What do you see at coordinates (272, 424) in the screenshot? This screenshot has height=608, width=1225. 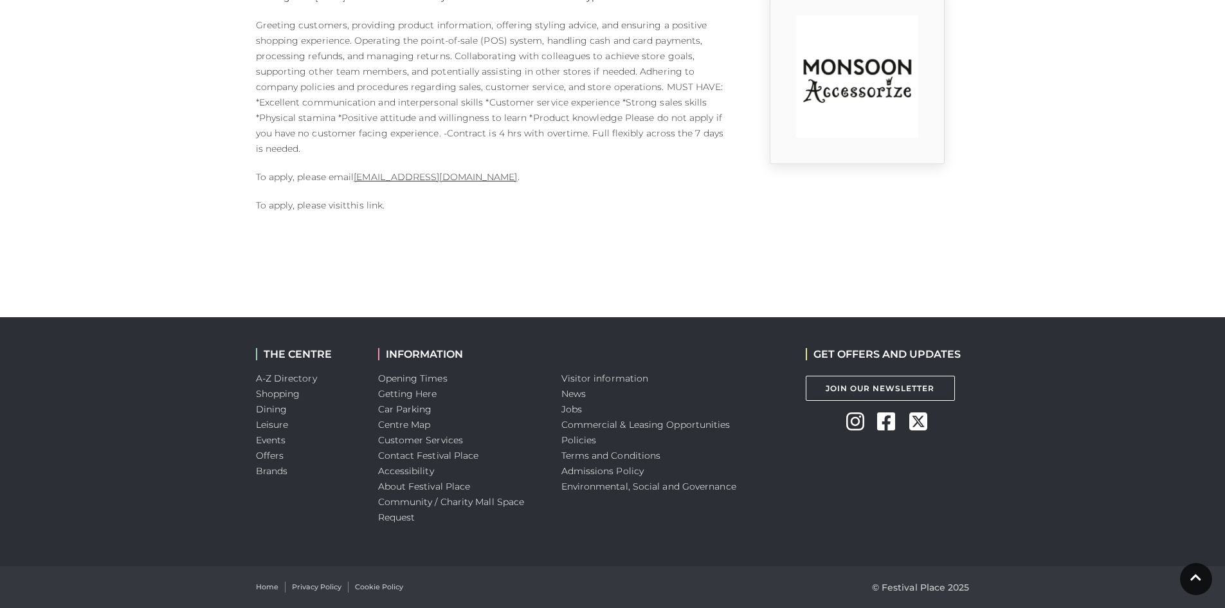 I see `a: Leisure` at bounding box center [272, 424].